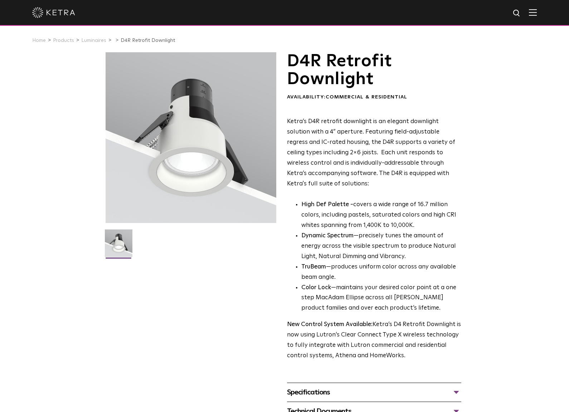  What do you see at coordinates (148, 40) in the screenshot?
I see `a: D4R Retrofit Downlight` at bounding box center [148, 40].